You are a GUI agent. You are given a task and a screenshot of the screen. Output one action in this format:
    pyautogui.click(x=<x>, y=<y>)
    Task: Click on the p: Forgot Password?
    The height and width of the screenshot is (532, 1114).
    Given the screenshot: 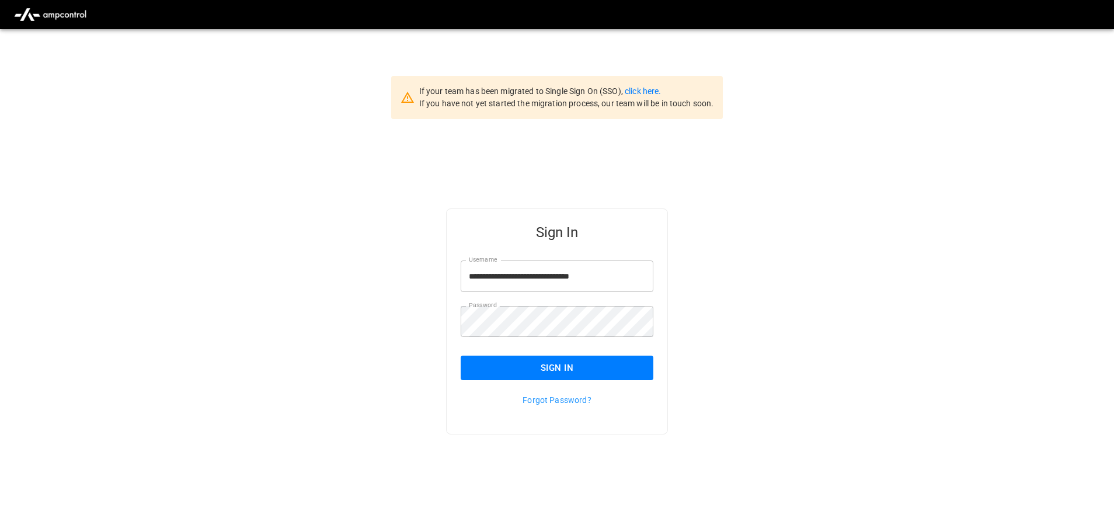 What is the action you would take?
    pyautogui.click(x=557, y=400)
    